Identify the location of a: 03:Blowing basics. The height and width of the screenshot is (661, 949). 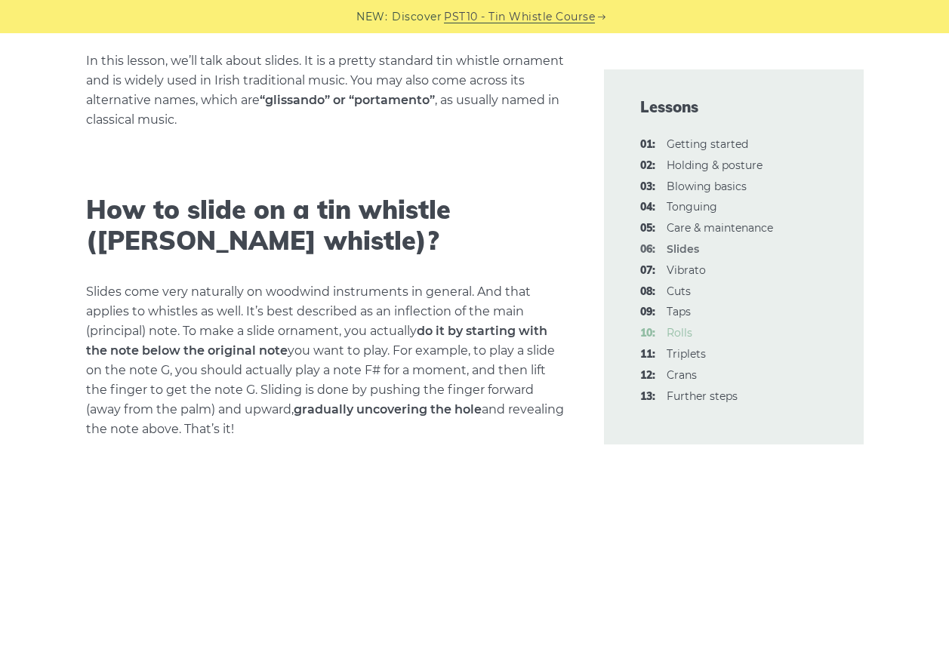
(706, 186).